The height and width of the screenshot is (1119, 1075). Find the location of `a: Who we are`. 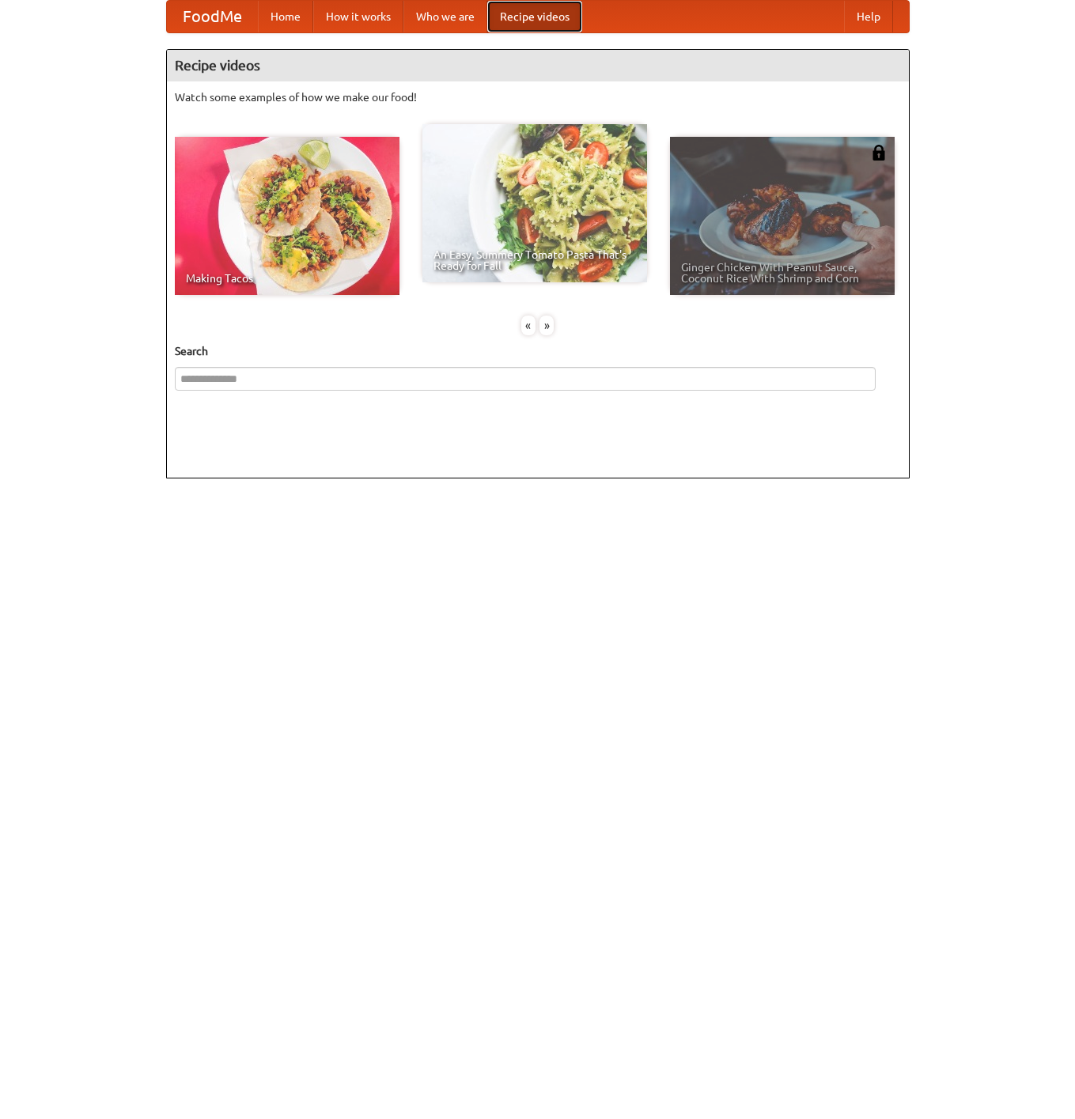

a: Who we are is located at coordinates (445, 17).